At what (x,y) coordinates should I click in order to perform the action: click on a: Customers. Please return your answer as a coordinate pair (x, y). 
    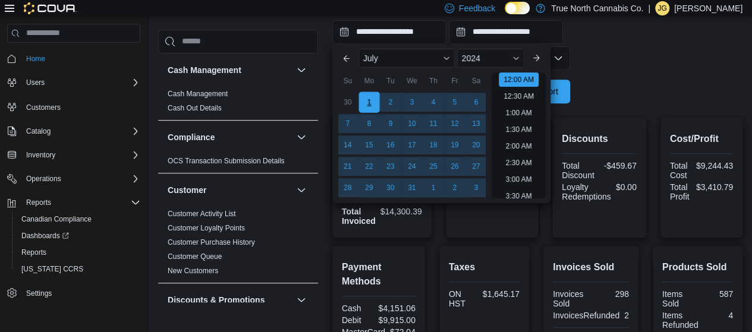
    Looking at the image, I should click on (43, 108).